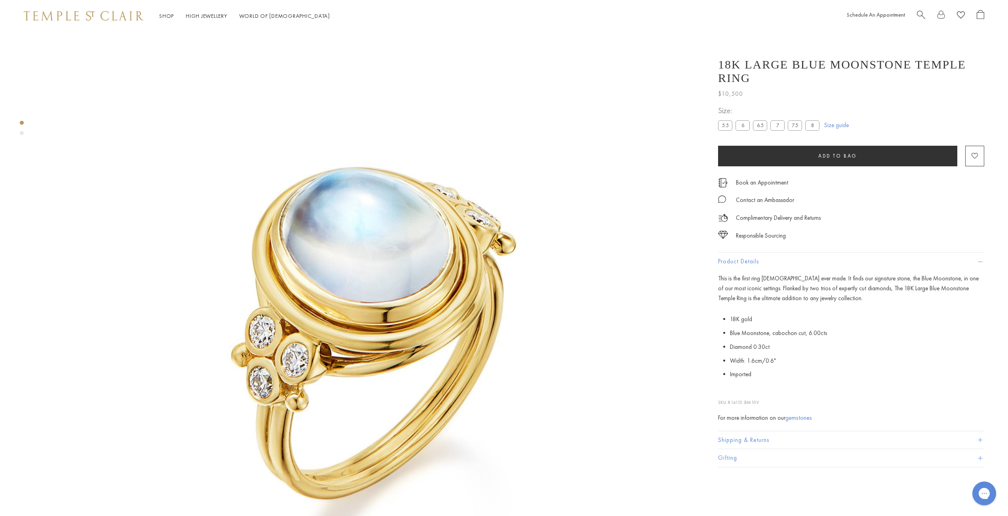 The height and width of the screenshot is (516, 1008). I want to click on button: Product Details, so click(851, 261).